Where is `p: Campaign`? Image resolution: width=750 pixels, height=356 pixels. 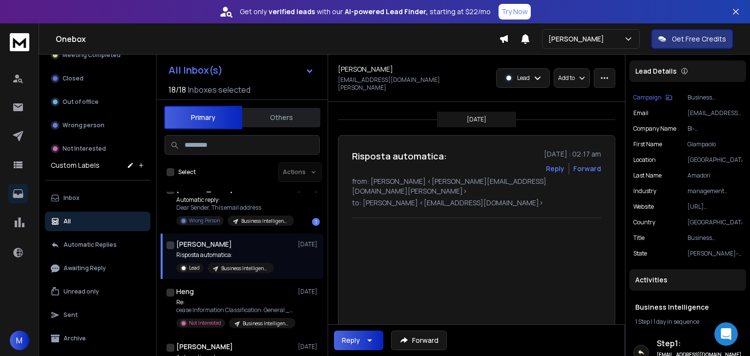 p: Campaign is located at coordinates (647, 98).